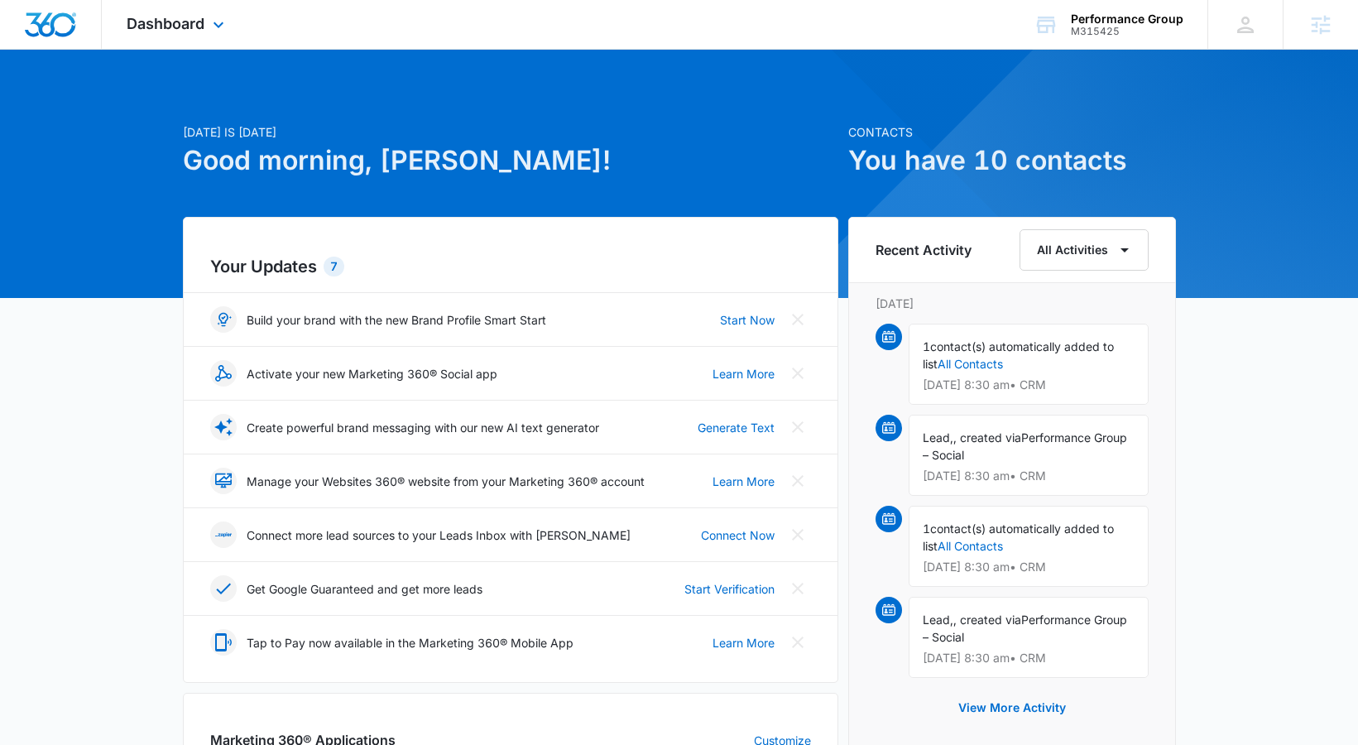 The width and height of the screenshot is (1358, 745). Describe the element at coordinates (1012, 161) in the screenshot. I see `h1: You have 10 contacts` at that location.